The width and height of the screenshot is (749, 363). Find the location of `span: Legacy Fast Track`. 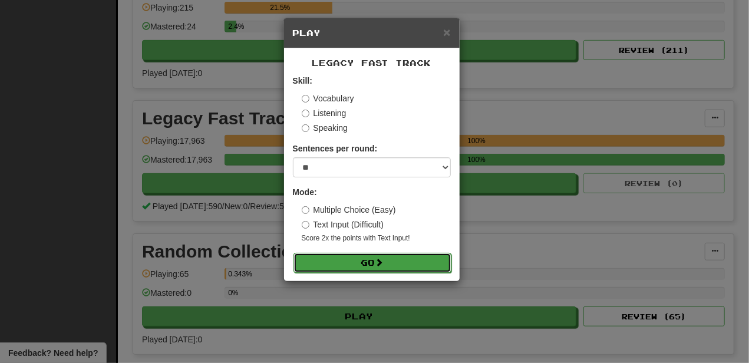

span: Legacy Fast Track is located at coordinates (372, 62).